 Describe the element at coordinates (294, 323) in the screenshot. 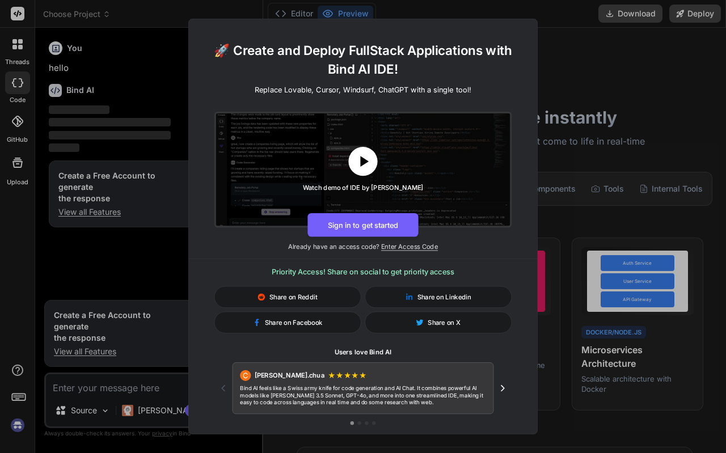

I see `span: Share on Facebook` at that location.